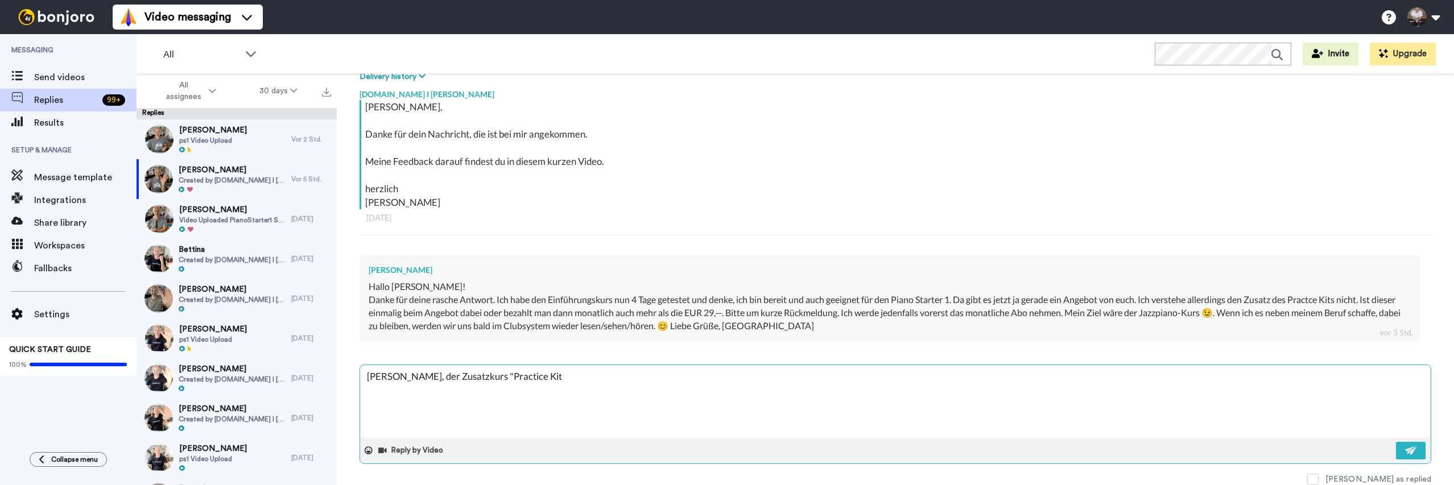 The width and height of the screenshot is (1454, 485). I want to click on img: 21493590-6e2d-4028-a311-5a6b373082ae-thumb.jpg, so click(159, 259).